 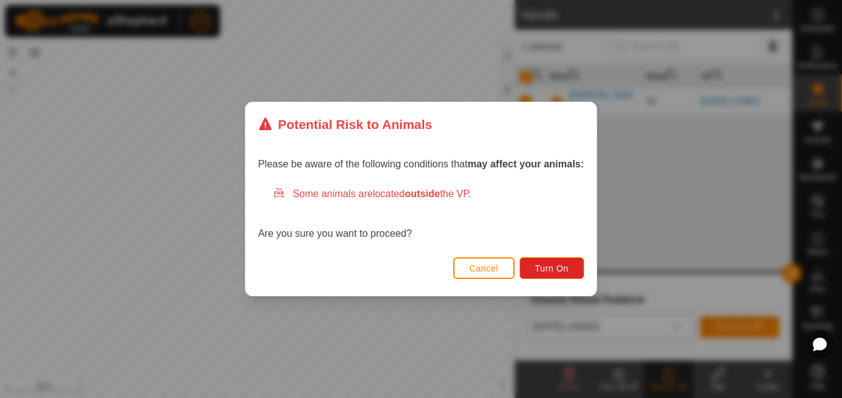 I want to click on strong: outside, so click(x=422, y=193).